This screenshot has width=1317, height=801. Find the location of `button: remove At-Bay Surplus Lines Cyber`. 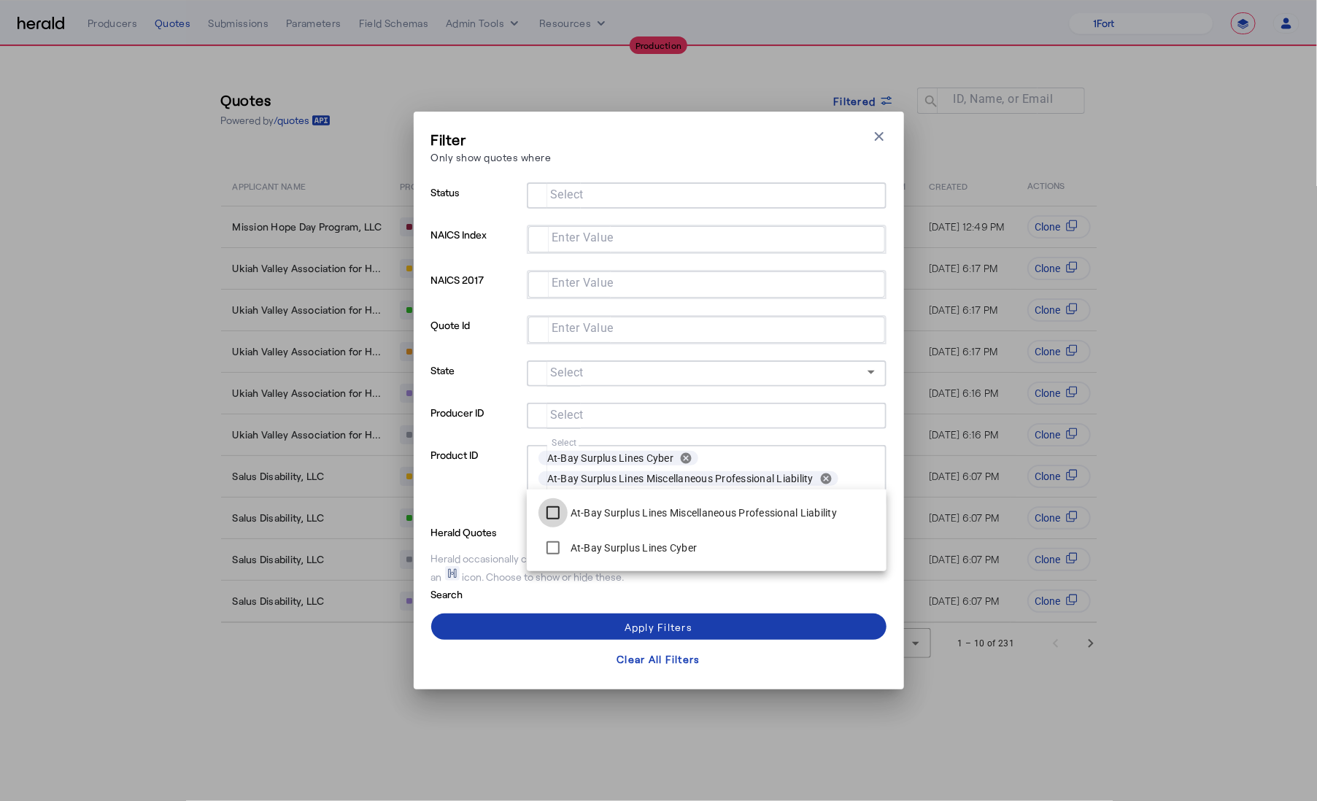

button: remove At-Bay Surplus Lines Cyber is located at coordinates (686, 458).